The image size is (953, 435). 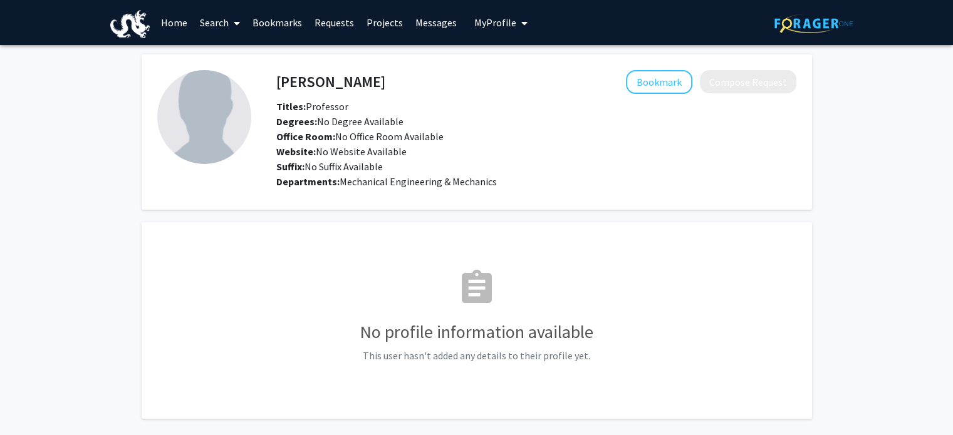 I want to click on button: Compose Request to James Tangorra, so click(x=748, y=81).